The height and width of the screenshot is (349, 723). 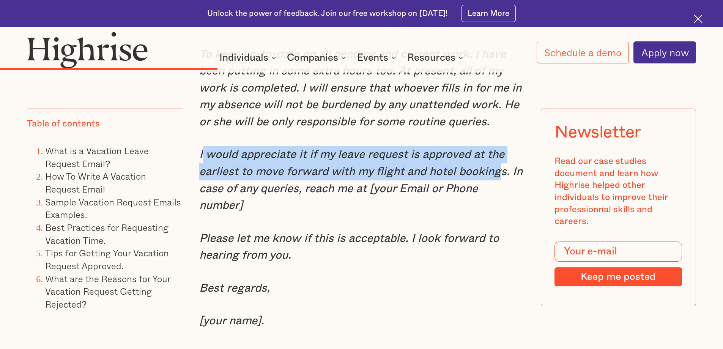 I want to click on div: Read our case studies document and learn how Highrise helped other individuals to improve their p..., so click(x=618, y=192).